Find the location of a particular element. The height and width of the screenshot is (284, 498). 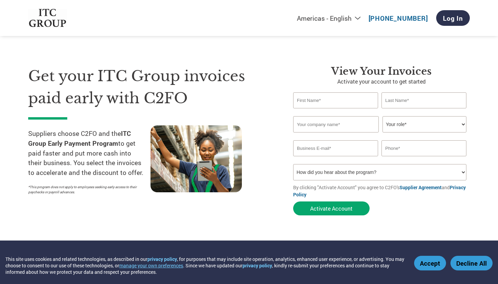

h1: Get your ITC Group invoices paid early with C2FO is located at coordinates (150, 87).